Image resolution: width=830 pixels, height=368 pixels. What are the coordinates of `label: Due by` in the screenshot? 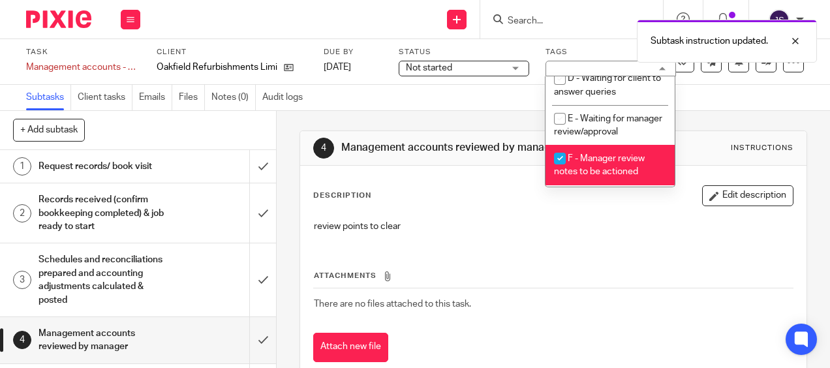 It's located at (353, 52).